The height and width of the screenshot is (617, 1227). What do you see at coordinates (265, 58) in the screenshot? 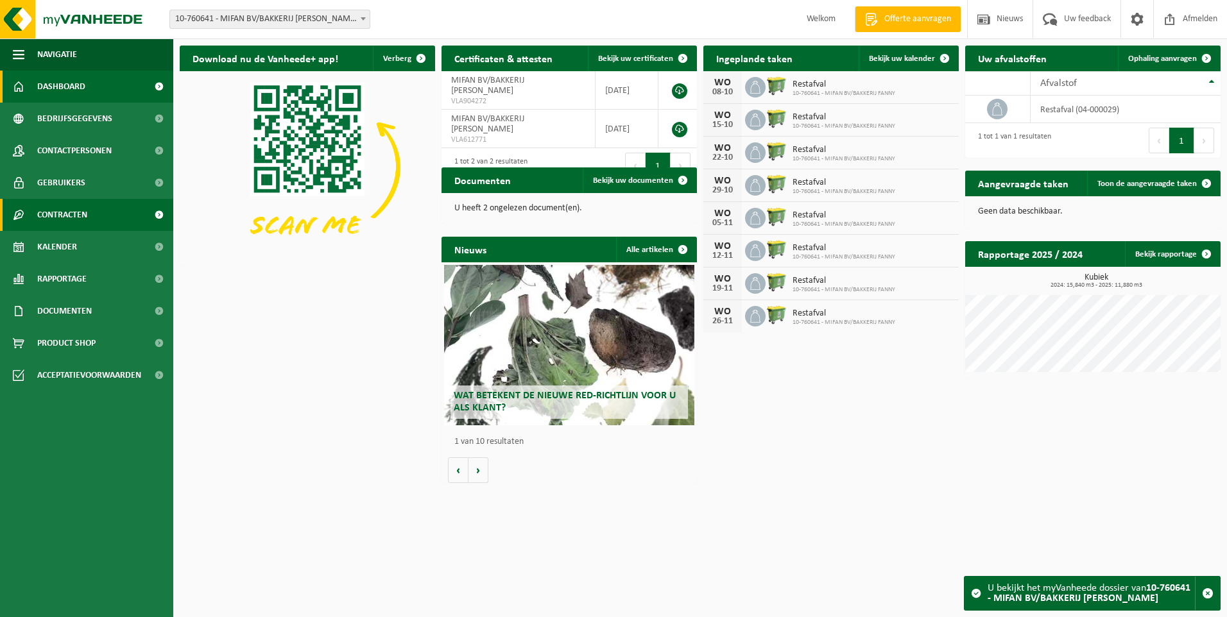
I see `h2: Download nu de Vanheede+ app!` at bounding box center [265, 58].